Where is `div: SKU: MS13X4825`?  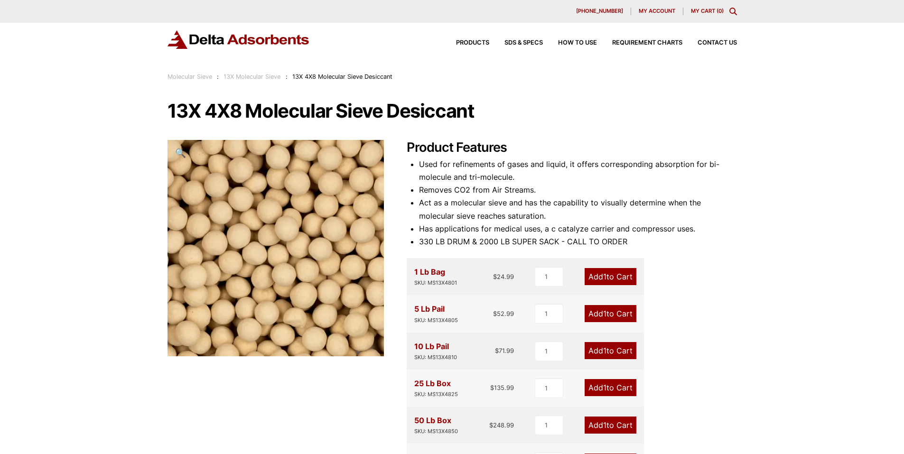 div: SKU: MS13X4825 is located at coordinates (436, 394).